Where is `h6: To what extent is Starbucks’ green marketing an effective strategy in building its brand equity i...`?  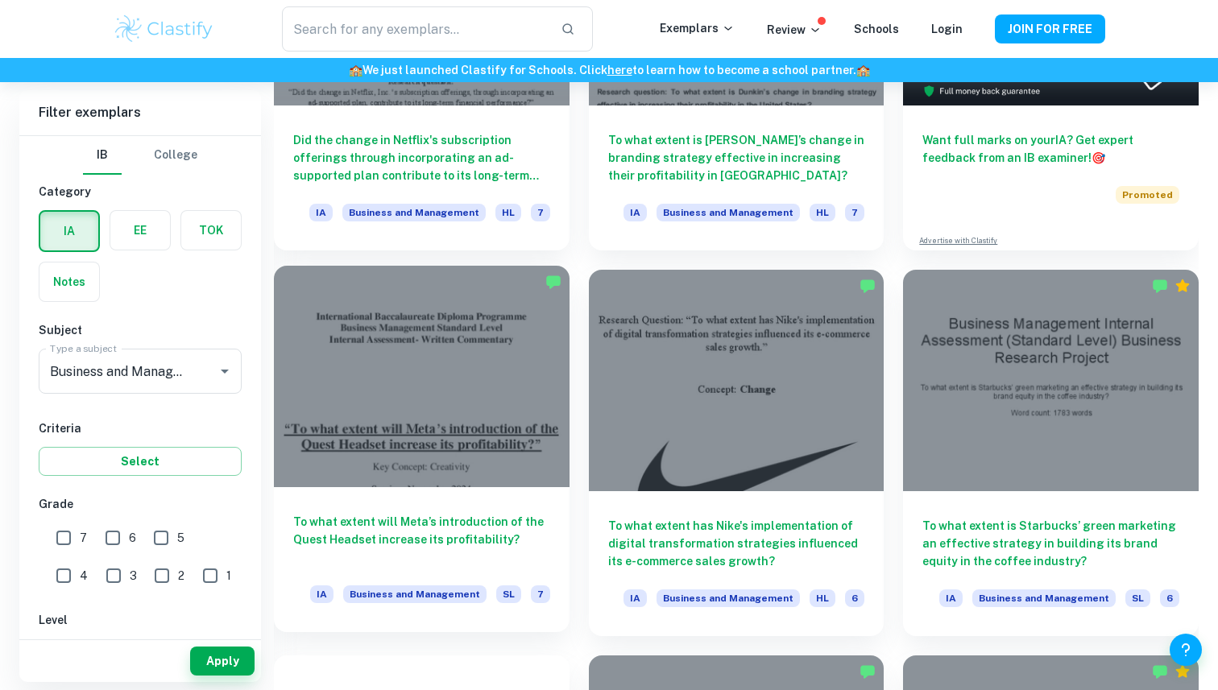
h6: To what extent is Starbucks’ green marketing an effective strategy in building its brand equity i... is located at coordinates (1050, 544).